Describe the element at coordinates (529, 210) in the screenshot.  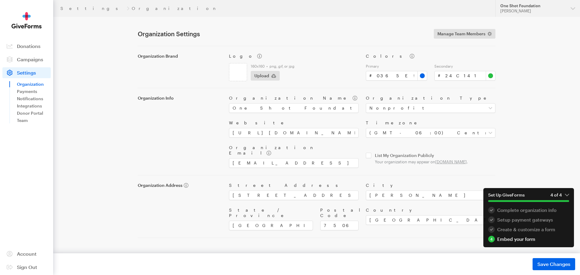
I see `a: 1 Complete organization info` at that location.